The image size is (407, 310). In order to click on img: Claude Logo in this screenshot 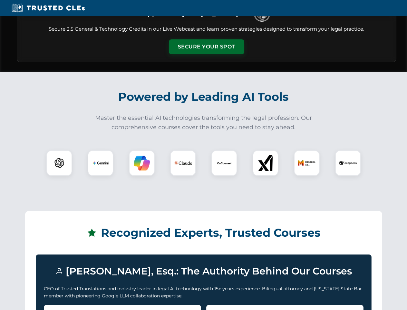, I will do `click(183, 163)`.